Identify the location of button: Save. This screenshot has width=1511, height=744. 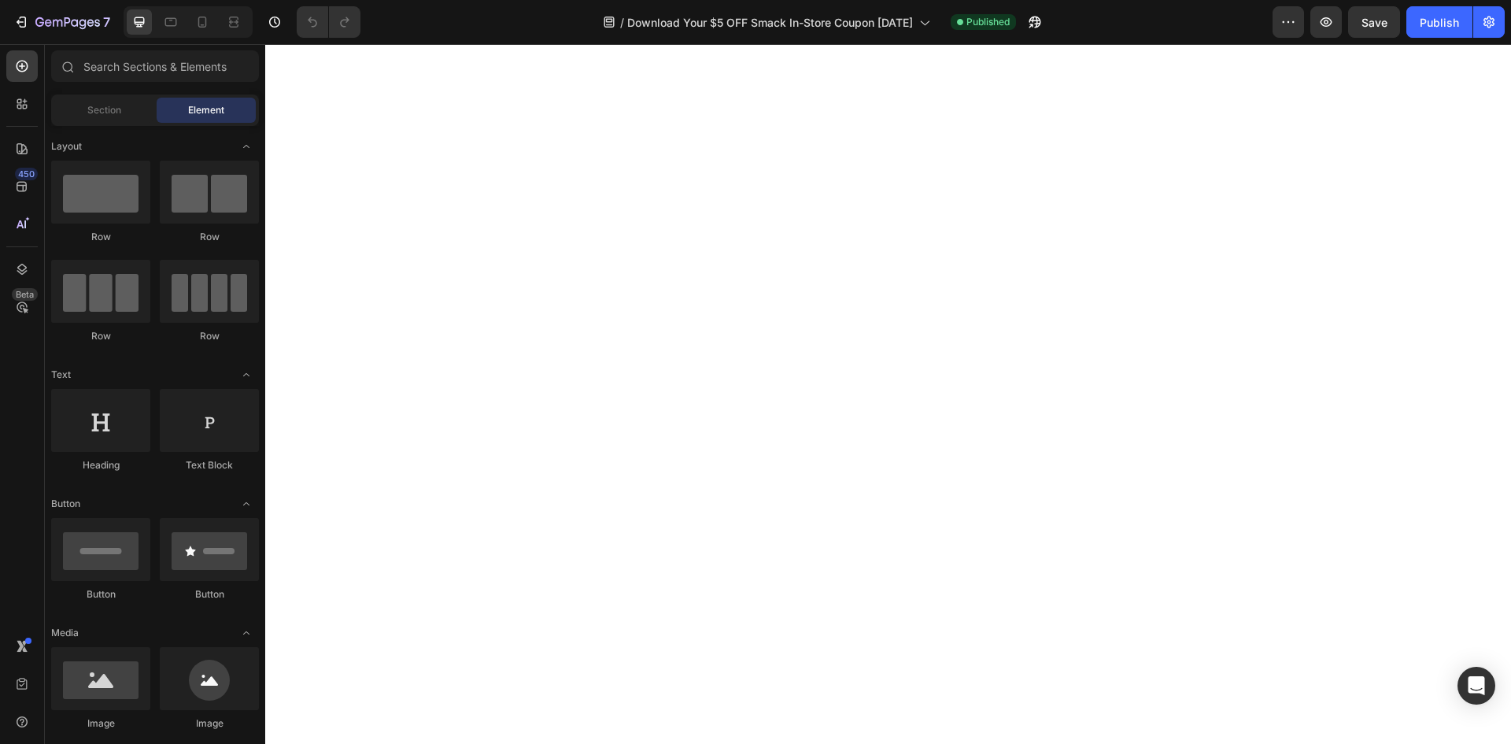
(1374, 22).